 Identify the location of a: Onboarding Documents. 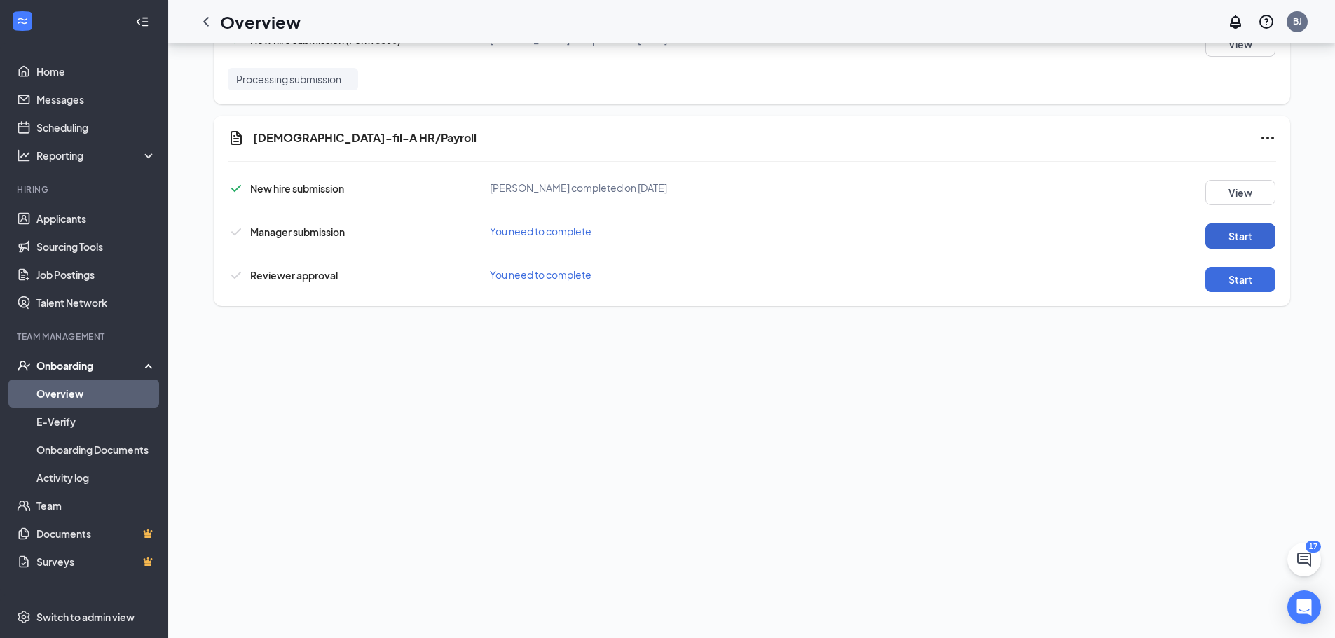
(96, 450).